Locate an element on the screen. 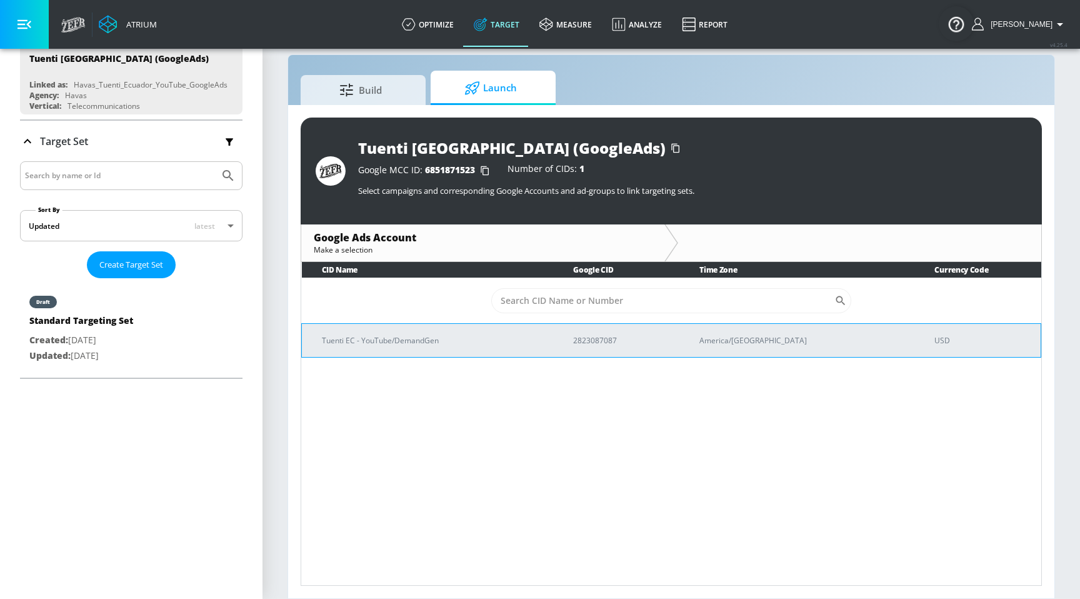 Image resolution: width=1080 pixels, height=599 pixels. div: Google MCC ID: is located at coordinates (426, 171).